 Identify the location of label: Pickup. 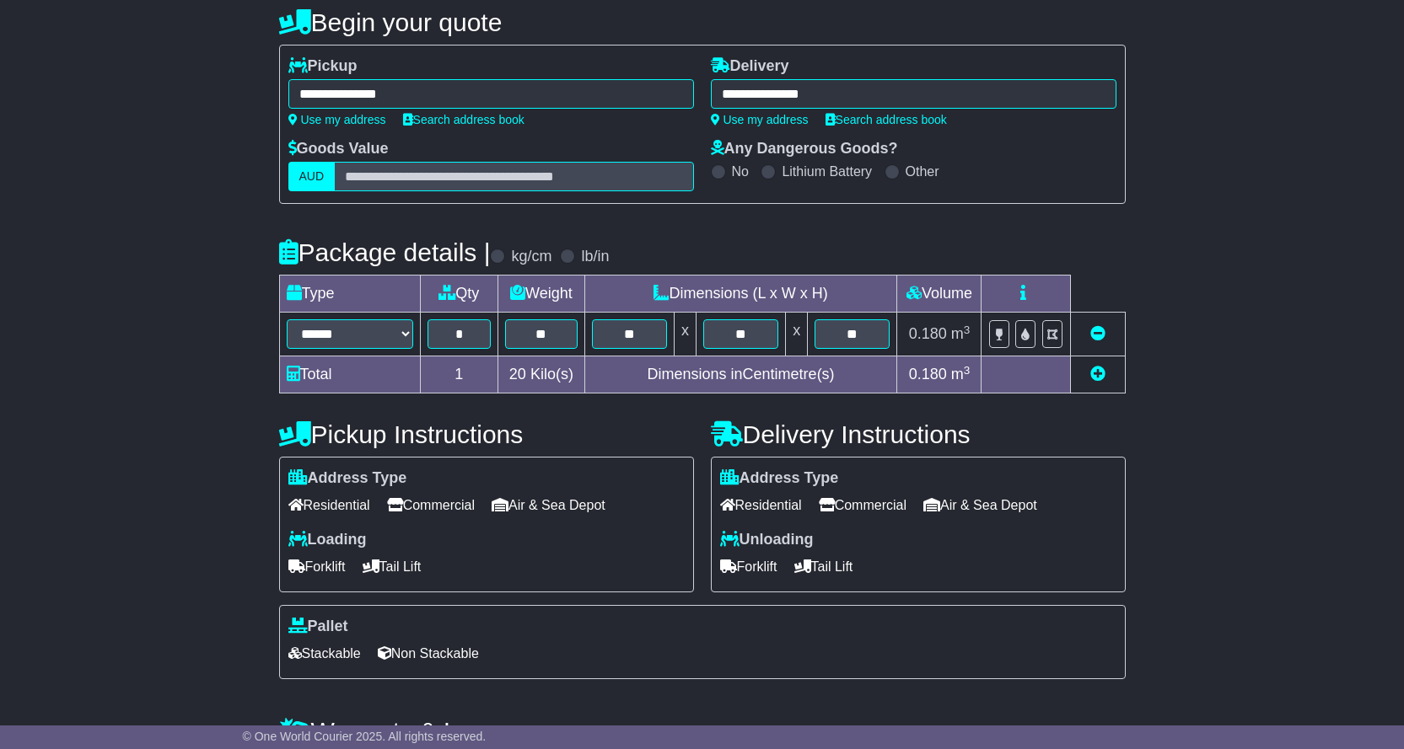
(323, 67).